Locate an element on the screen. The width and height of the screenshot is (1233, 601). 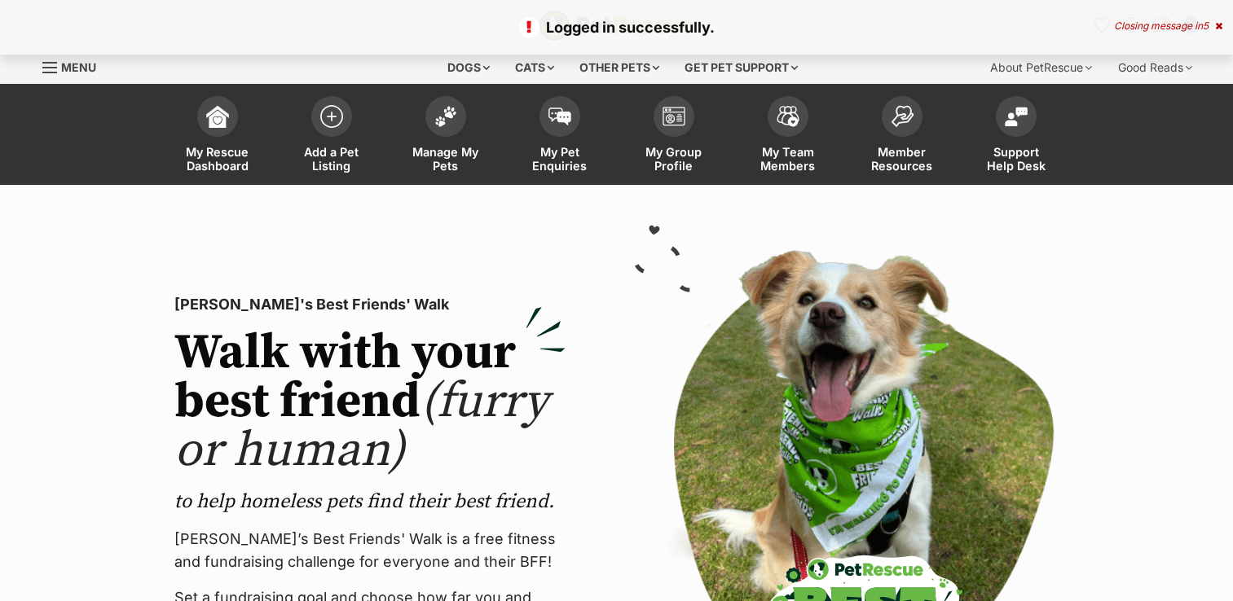
span: Support Help Desk is located at coordinates (1016, 159).